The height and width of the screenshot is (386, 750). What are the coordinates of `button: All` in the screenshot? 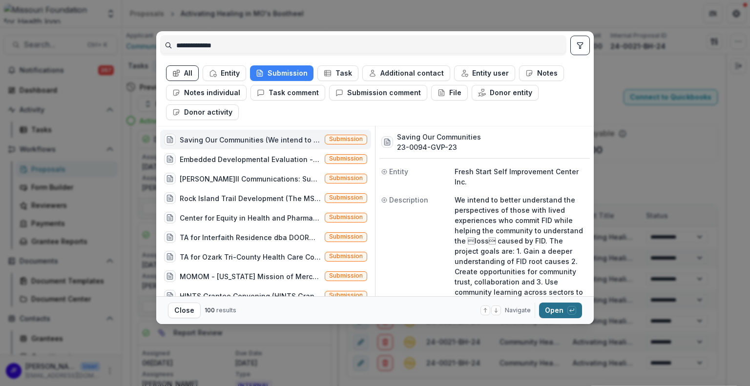 It's located at (182, 73).